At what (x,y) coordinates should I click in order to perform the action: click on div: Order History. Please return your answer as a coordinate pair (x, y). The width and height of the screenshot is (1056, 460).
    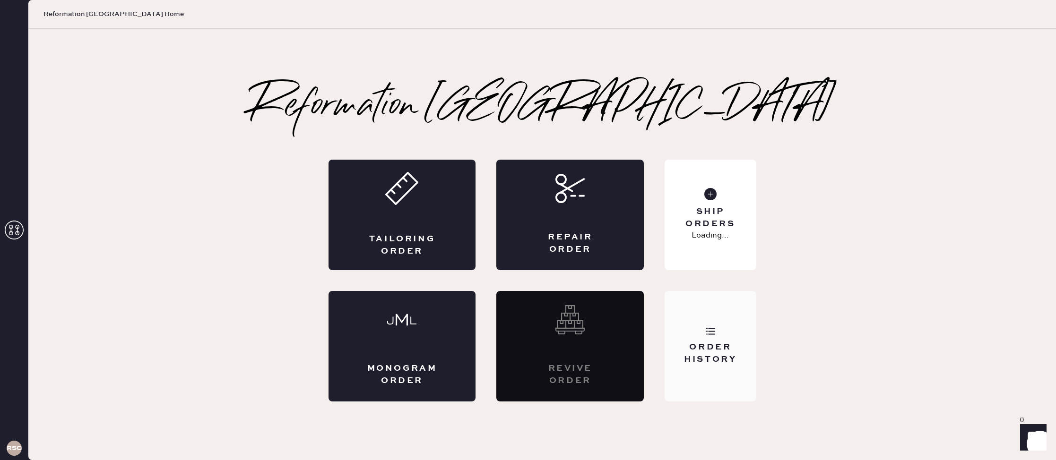
    Looking at the image, I should click on (710, 354).